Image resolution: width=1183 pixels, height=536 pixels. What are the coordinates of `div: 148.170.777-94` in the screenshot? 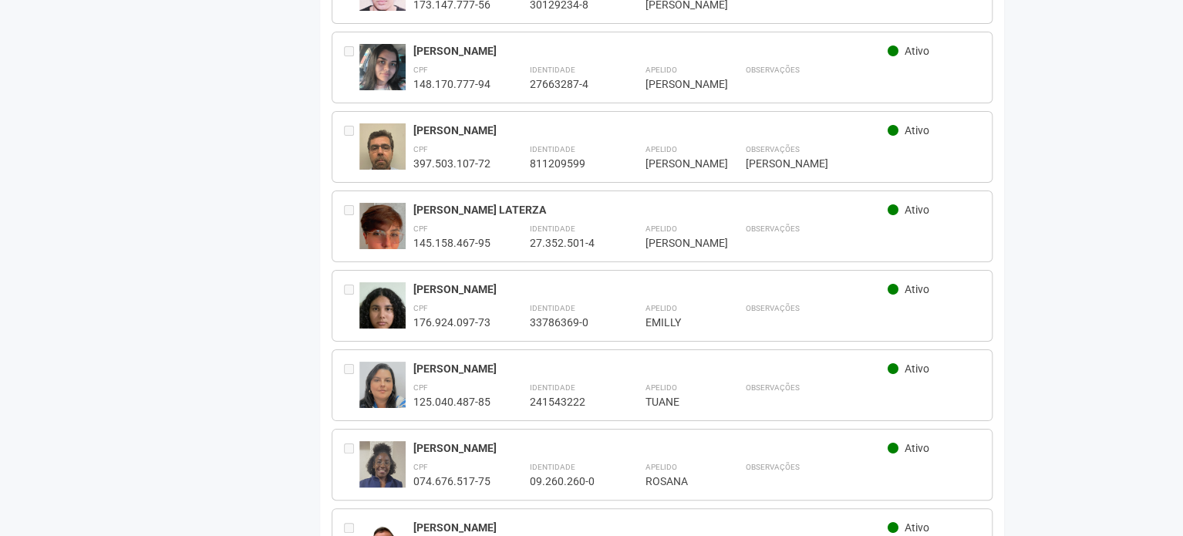 It's located at (452, 84).